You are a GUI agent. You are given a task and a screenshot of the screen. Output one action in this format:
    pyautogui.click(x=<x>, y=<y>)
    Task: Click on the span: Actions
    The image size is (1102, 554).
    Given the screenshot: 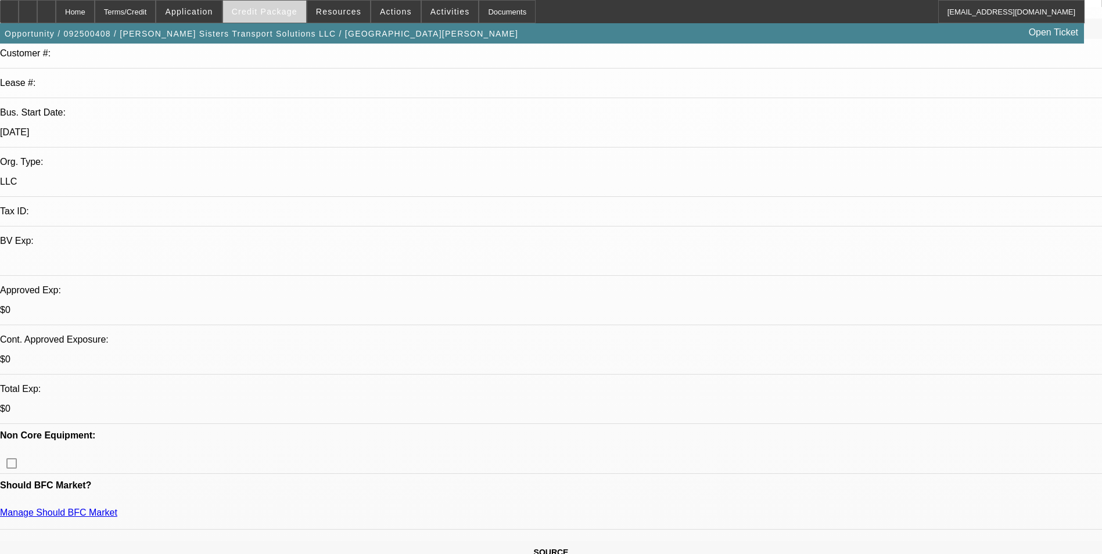 What is the action you would take?
    pyautogui.click(x=396, y=12)
    